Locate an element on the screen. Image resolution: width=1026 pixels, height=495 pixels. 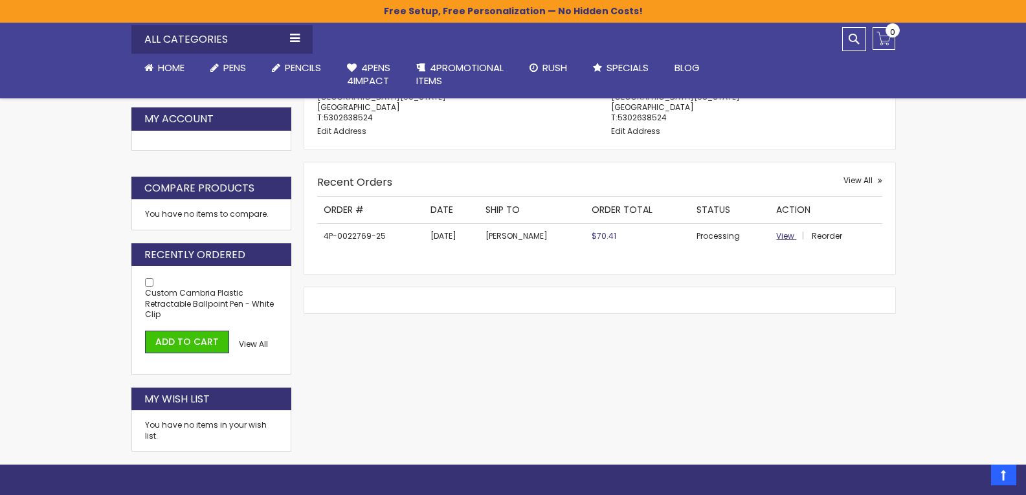
span: 4Pens 4impact is located at coordinates (368, 74).